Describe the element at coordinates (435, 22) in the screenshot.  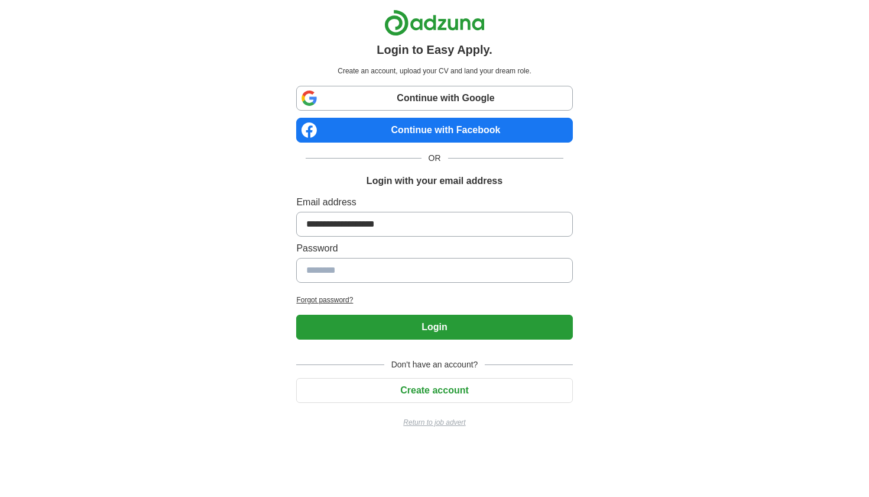
I see `img: Adzuna logo` at that location.